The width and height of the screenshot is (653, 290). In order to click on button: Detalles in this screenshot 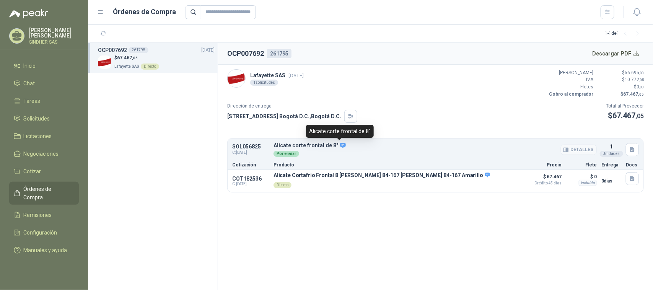, I will do `click(579, 150)`.